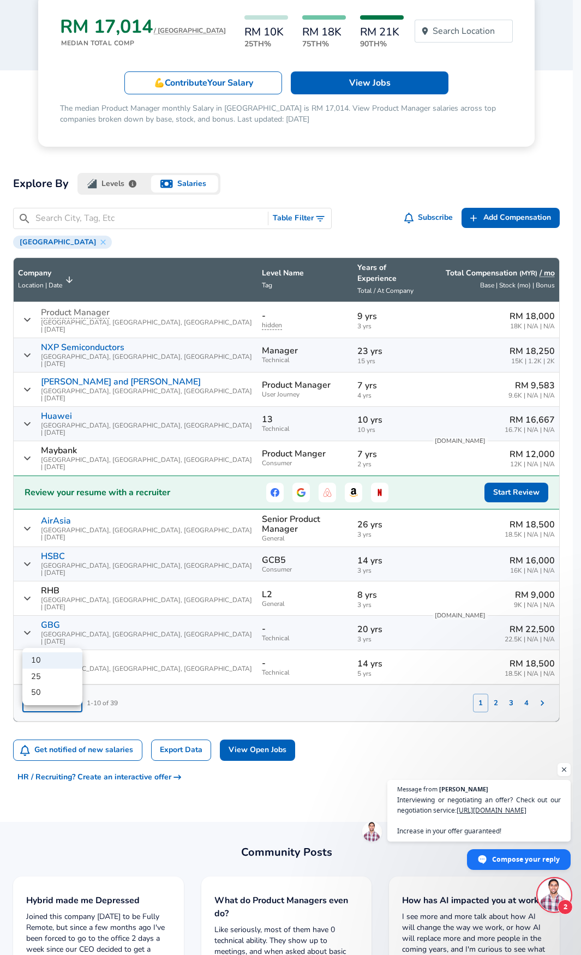  Describe the element at coordinates (417, 789) in the screenshot. I see `span: Message from` at that location.